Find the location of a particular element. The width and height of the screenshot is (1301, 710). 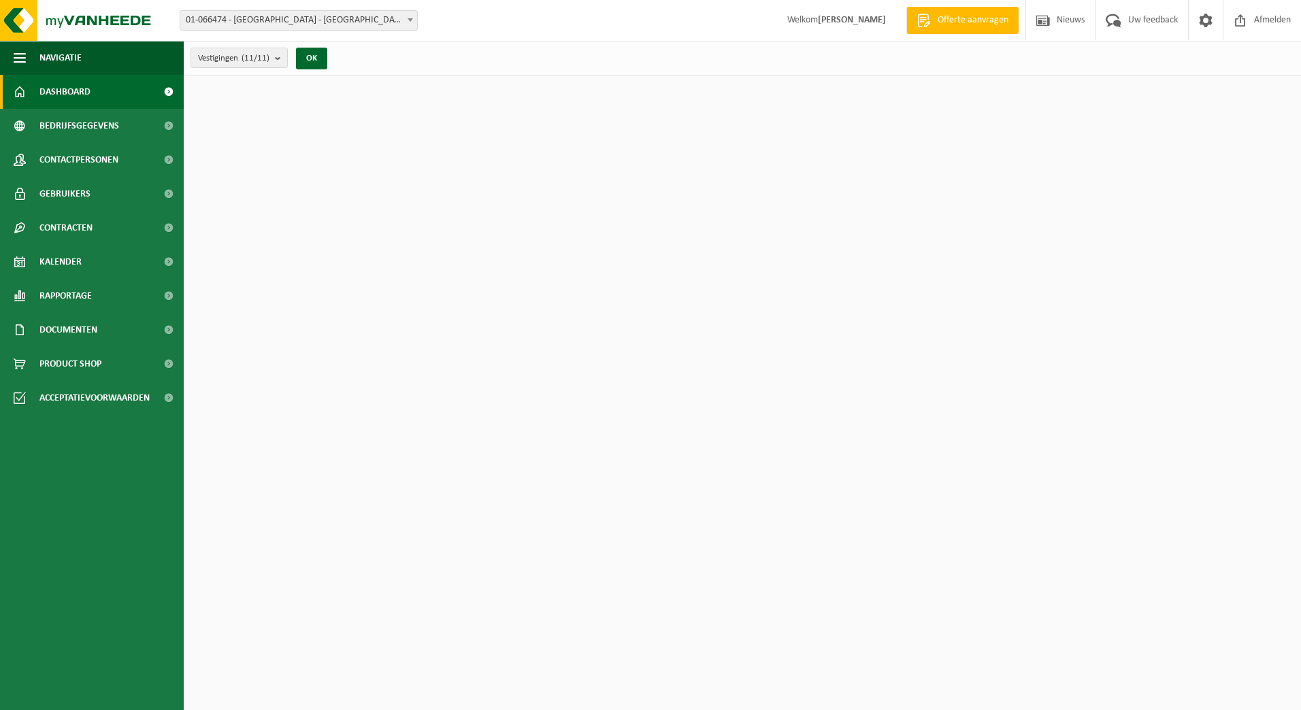

span: Gebruikers is located at coordinates (65, 194).